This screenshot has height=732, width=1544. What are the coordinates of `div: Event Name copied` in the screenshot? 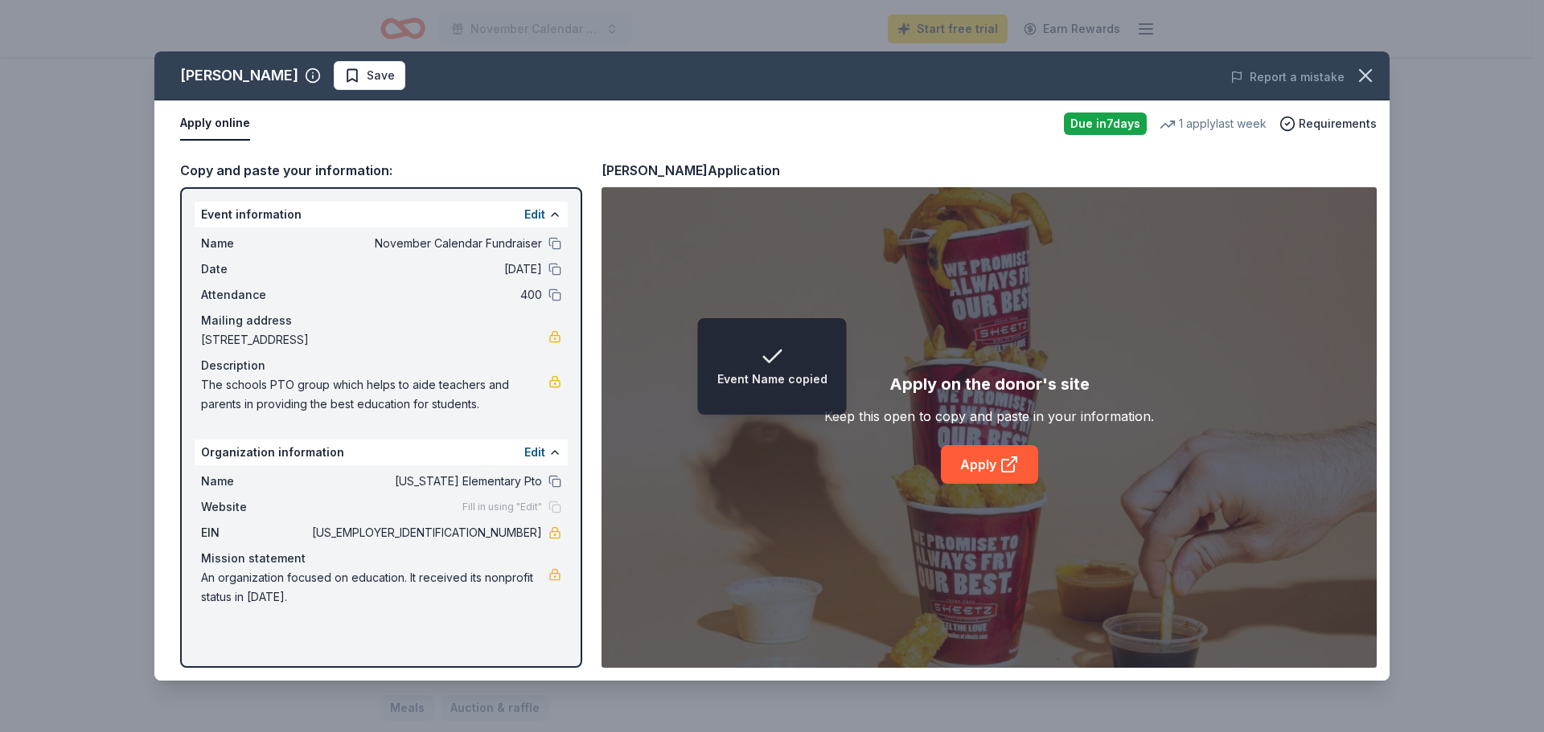 It's located at (772, 379).